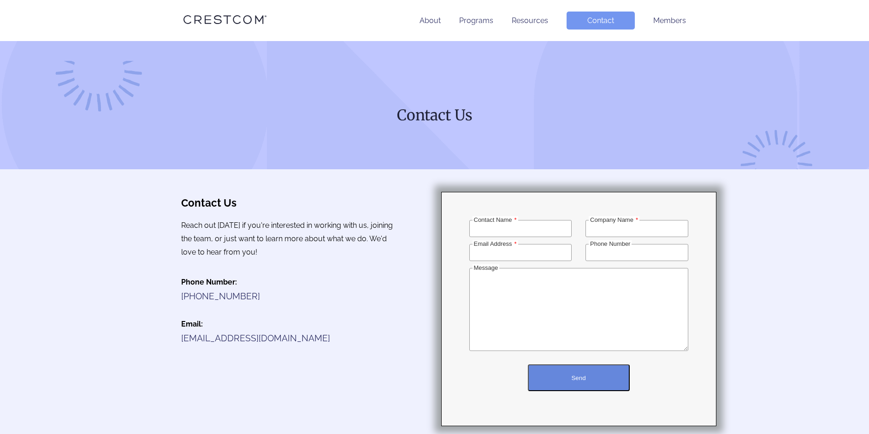 This screenshot has height=434, width=869. Describe the element at coordinates (579, 378) in the screenshot. I see `button: Send` at that location.